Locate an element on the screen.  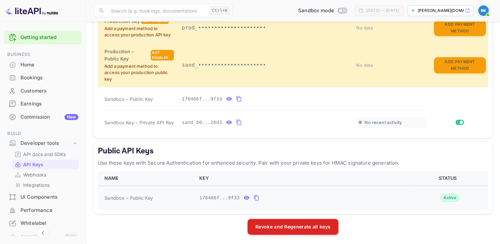
table: public api keys table is located at coordinates (293, 190).